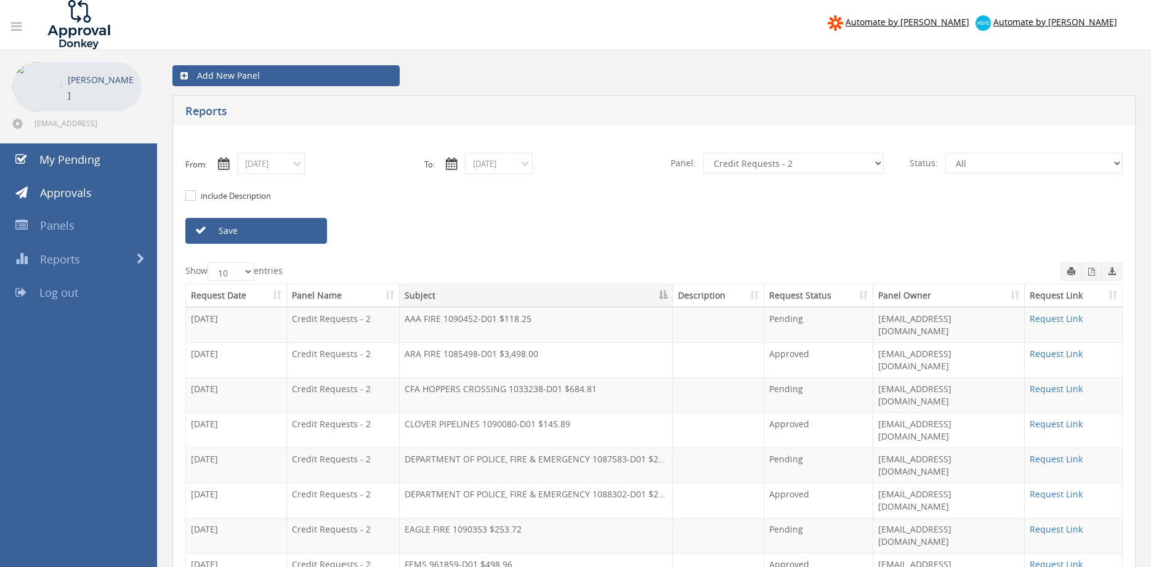 This screenshot has width=1151, height=567. What do you see at coordinates (237, 296) in the screenshot?
I see `th: Request Date: activate to sort column ascending` at bounding box center [237, 296].